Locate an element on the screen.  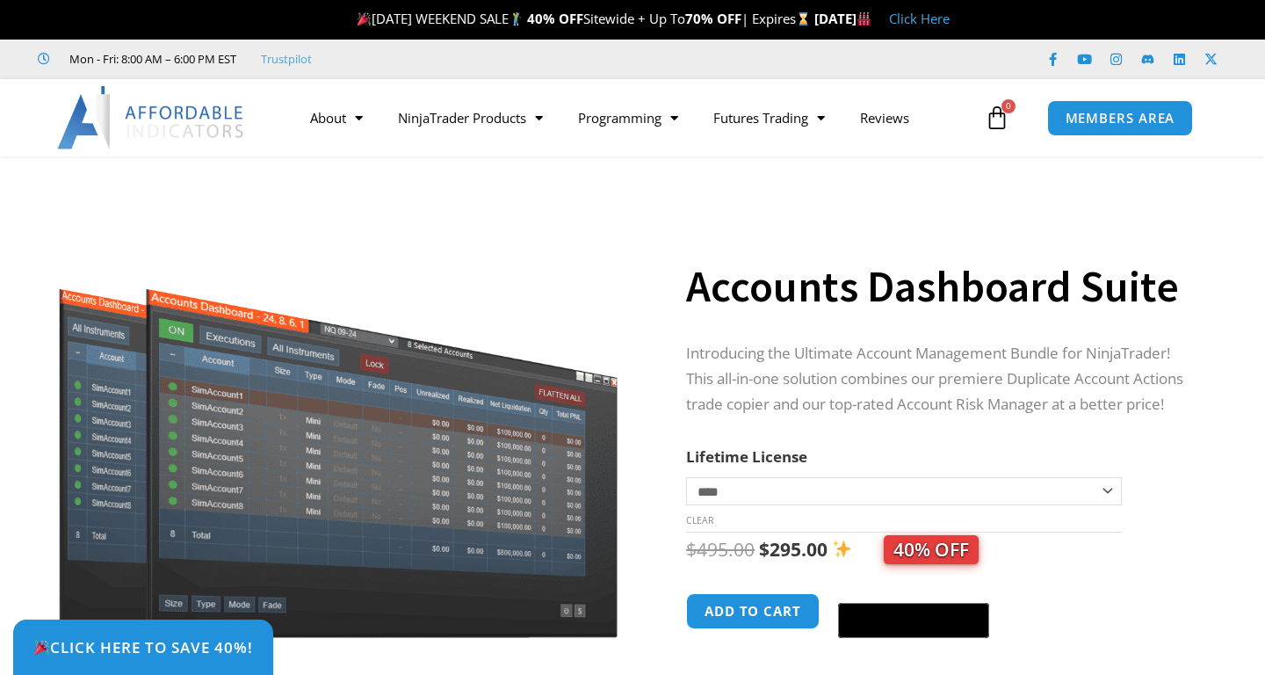
a: 🎉Click Here to save 40%! is located at coordinates (143, 647).